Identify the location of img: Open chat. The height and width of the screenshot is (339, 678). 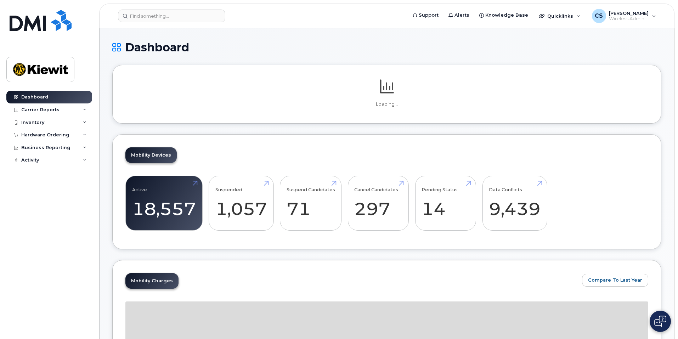
(660, 321).